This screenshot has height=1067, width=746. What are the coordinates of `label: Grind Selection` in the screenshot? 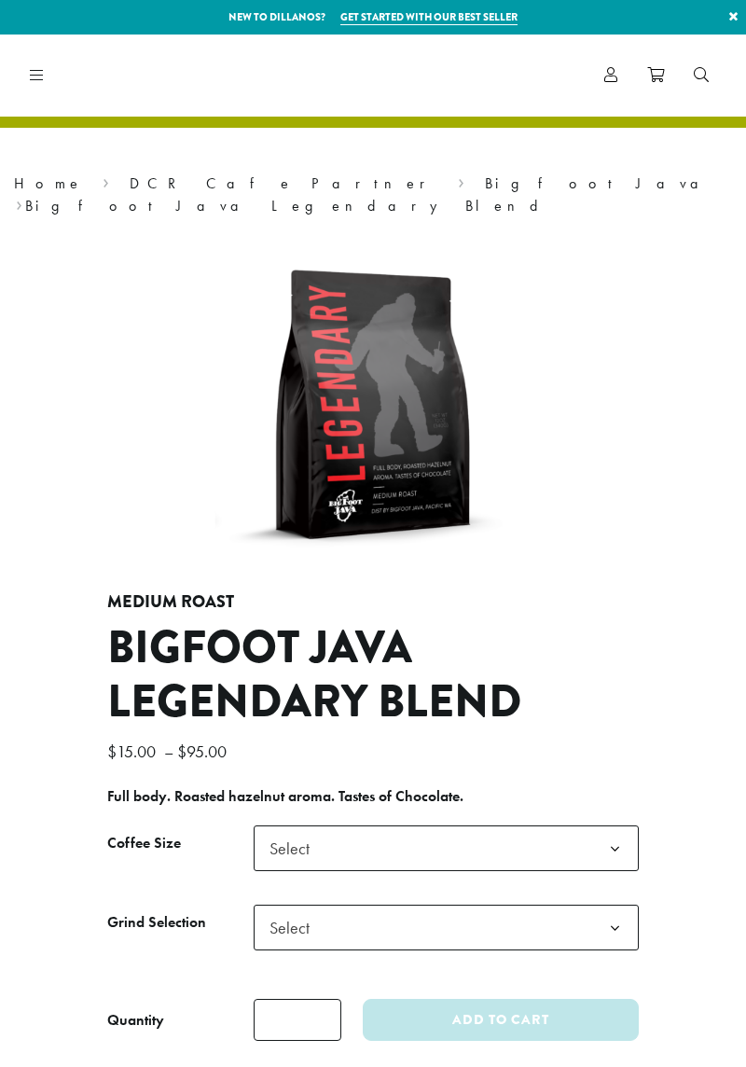 It's located at (180, 923).